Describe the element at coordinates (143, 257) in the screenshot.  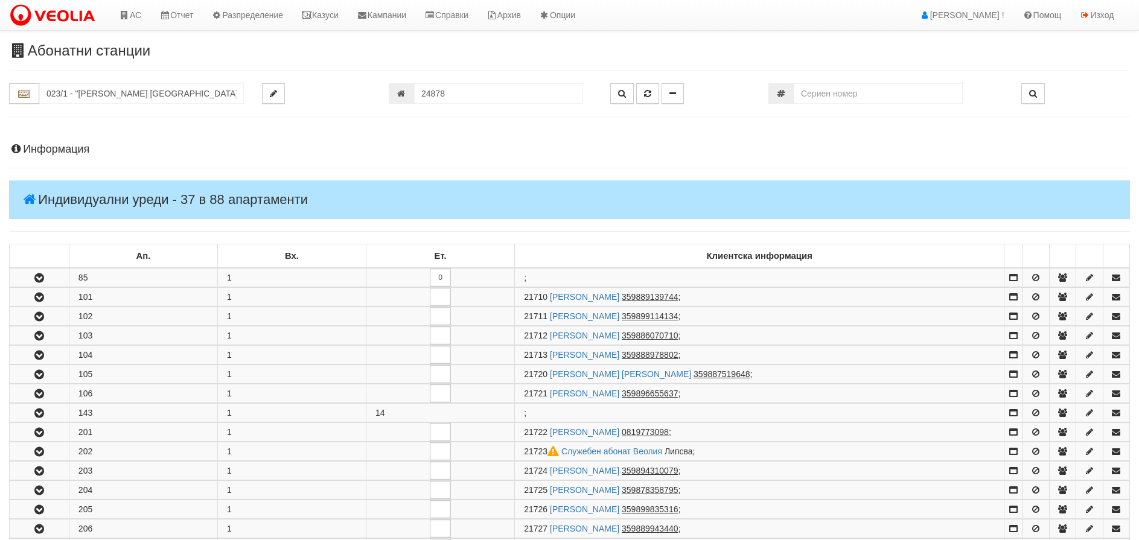
I see `td: Ап.: No sort applied, sorting is disabled` at that location.